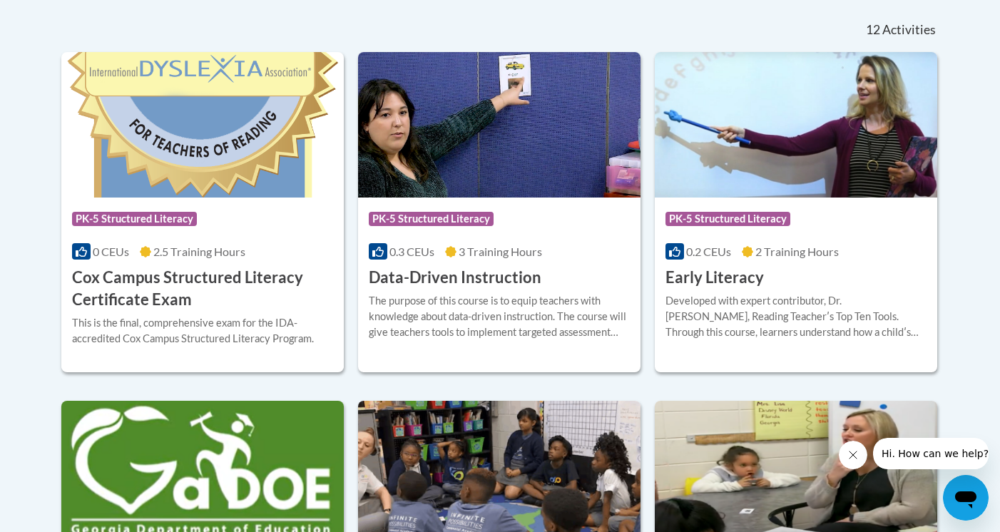 The image size is (1000, 532). I want to click on span: 2 Training Hours, so click(797, 251).